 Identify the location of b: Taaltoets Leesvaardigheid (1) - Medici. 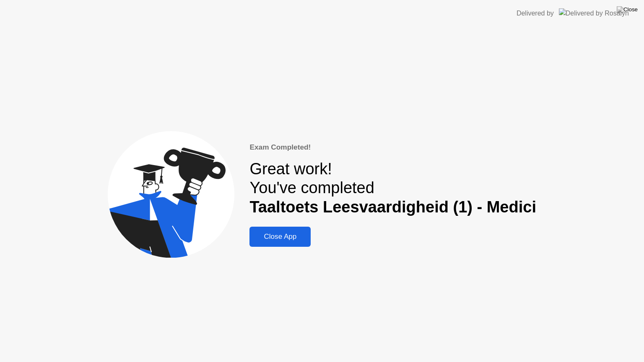
(392, 207).